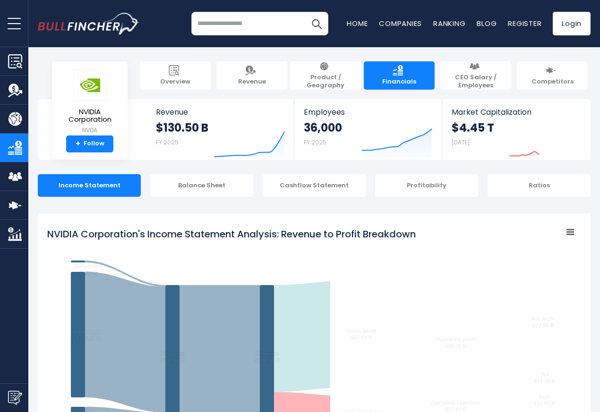  I want to click on text: Data Center $115.19 B, so click(88, 335).